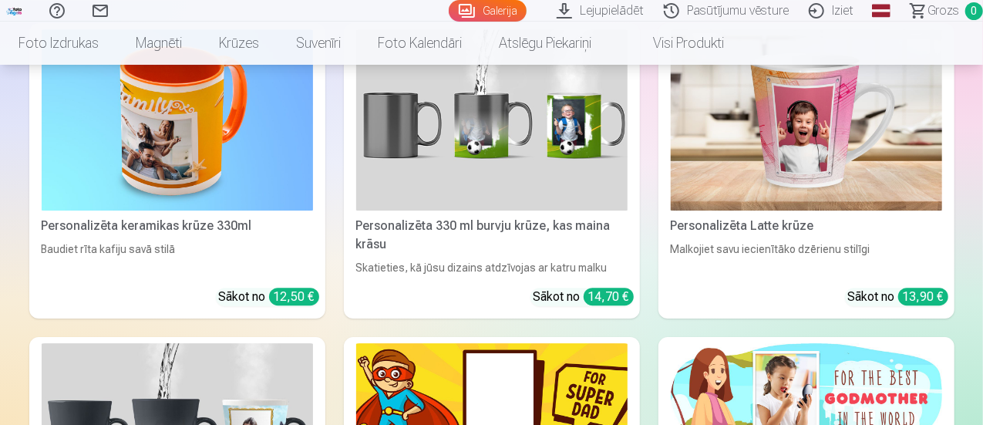 The image size is (983, 425). What do you see at coordinates (806, 226) in the screenshot?
I see `div: Personalizēta Latte krūze` at bounding box center [806, 226].